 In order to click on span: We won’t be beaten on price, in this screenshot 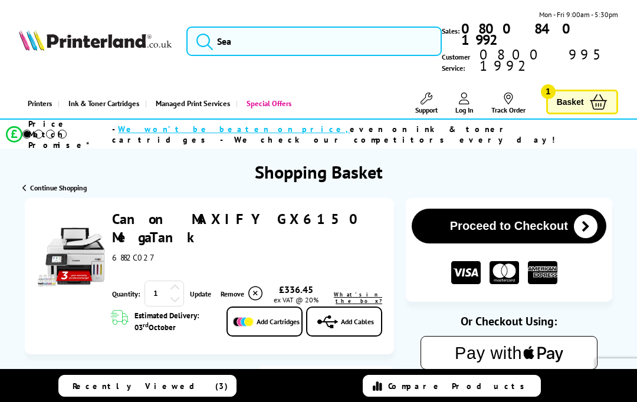, I will do `click(233, 129)`.